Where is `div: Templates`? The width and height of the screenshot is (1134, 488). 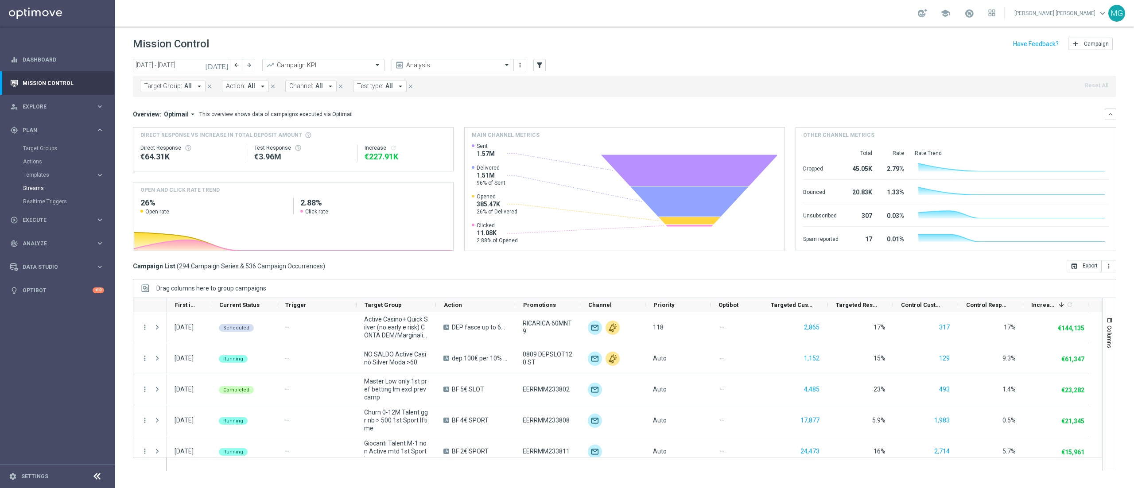 div: Templates is located at coordinates (59, 175).